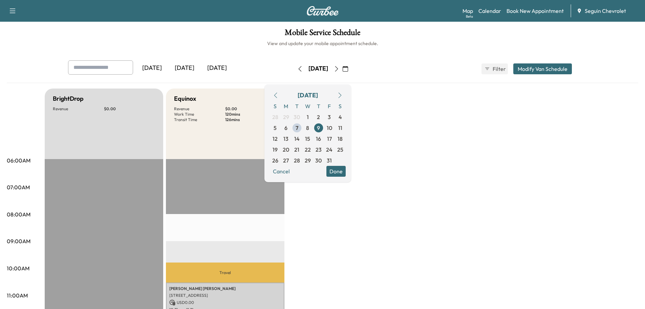 The image size is (645, 309). I want to click on span: 16, so click(318, 139).